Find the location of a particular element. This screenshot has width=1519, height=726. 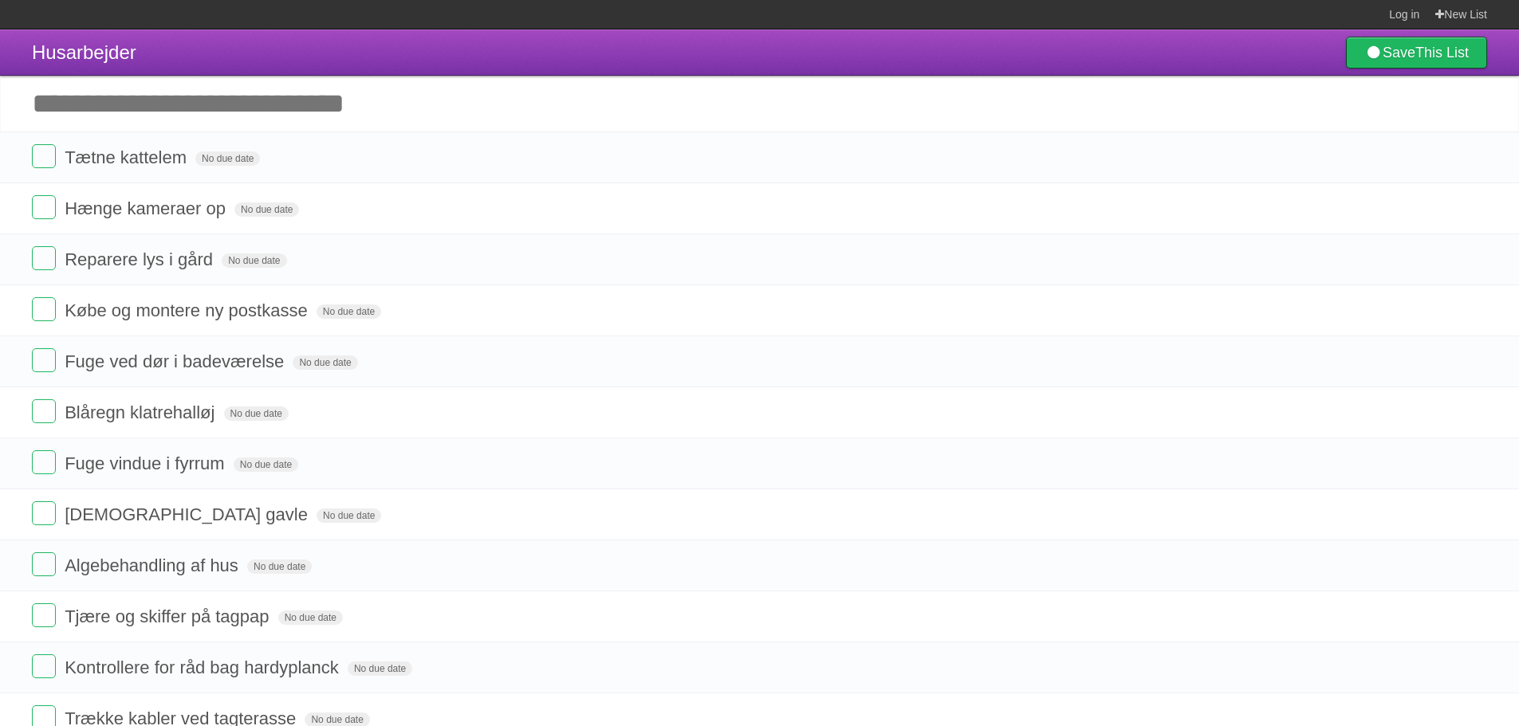

span: Købe og montere ny postkasse is located at coordinates (188, 310).